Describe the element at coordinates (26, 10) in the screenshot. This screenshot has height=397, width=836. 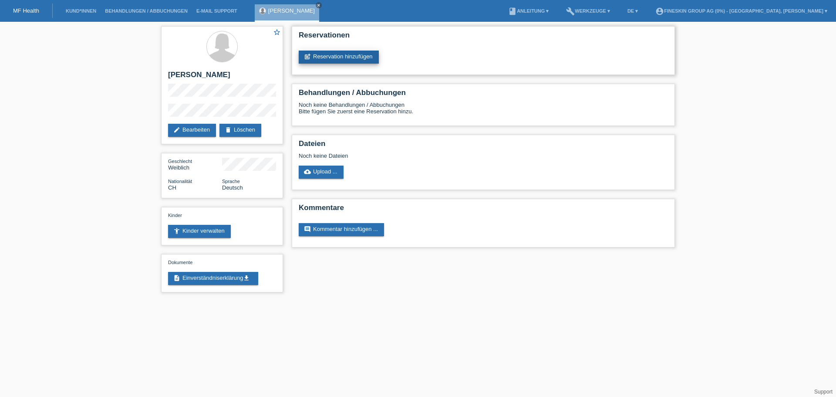
I see `a: MF Health` at that location.